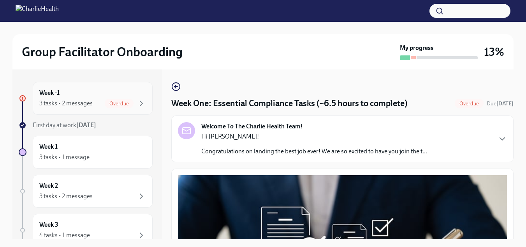 The height and width of the screenshot is (247, 526). Describe the element at coordinates (417, 48) in the screenshot. I see `strong: My progress` at that location.